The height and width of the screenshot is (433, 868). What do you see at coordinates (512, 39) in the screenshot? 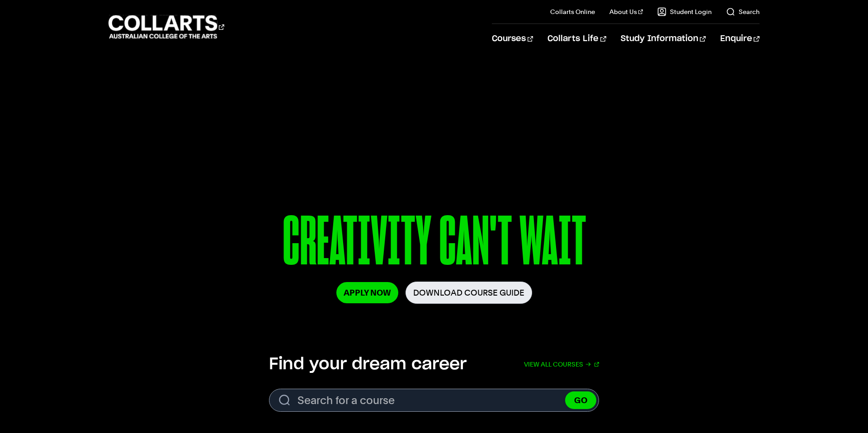
I see `a: Courses` at bounding box center [512, 39].